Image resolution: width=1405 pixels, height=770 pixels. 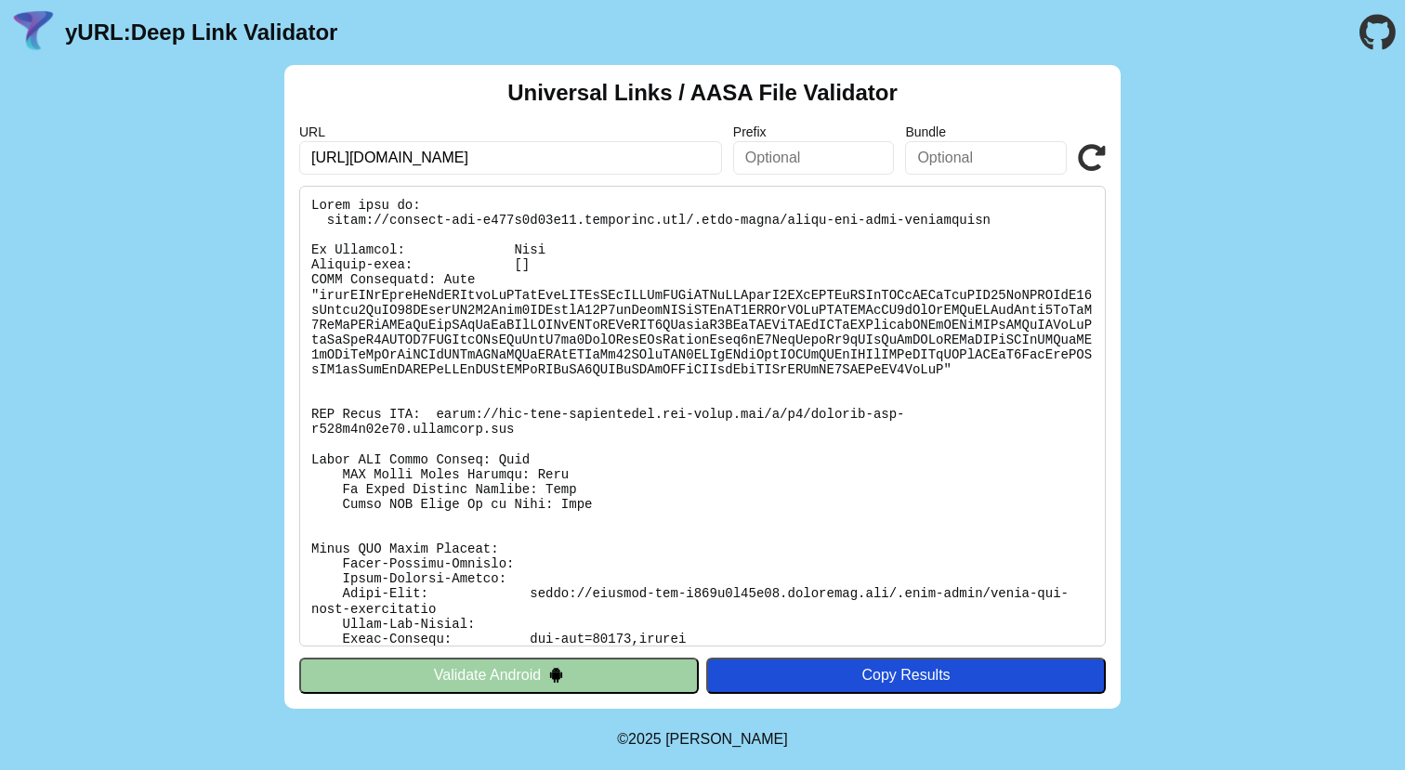 What do you see at coordinates (702, 416) in the screenshot?
I see `pre: Lorem ipsu do: sitam://consect-adi-e477s0d03e11.temporinc.utl/.etdo-magna/aliqu-eni-admi-veniamqu...` at bounding box center [702, 416].